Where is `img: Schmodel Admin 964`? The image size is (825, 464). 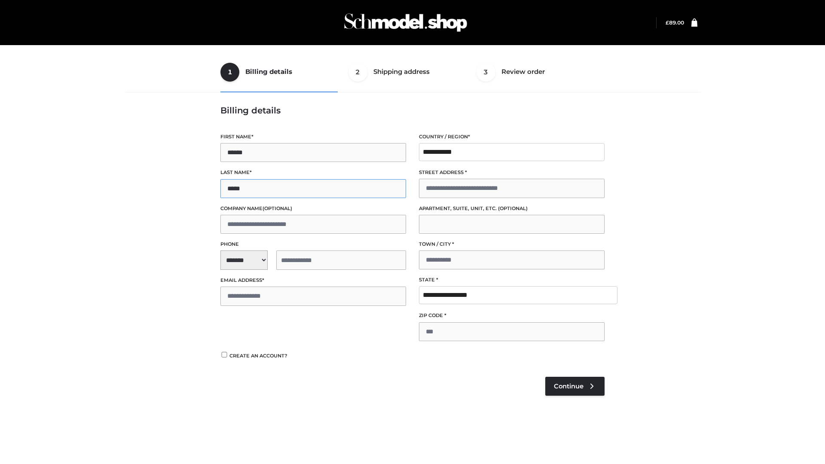
img: Schmodel Admin 964 is located at coordinates (406, 22).